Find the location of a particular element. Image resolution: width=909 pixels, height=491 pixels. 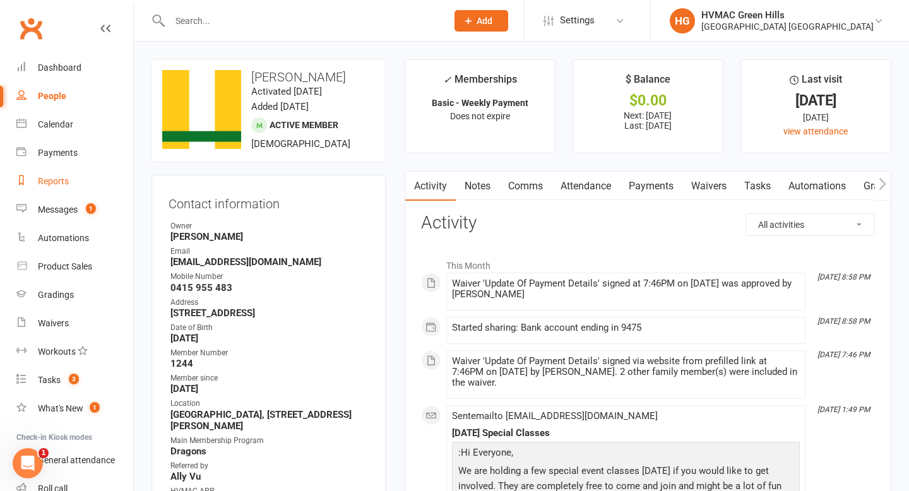

h3: Activity is located at coordinates (648, 223).